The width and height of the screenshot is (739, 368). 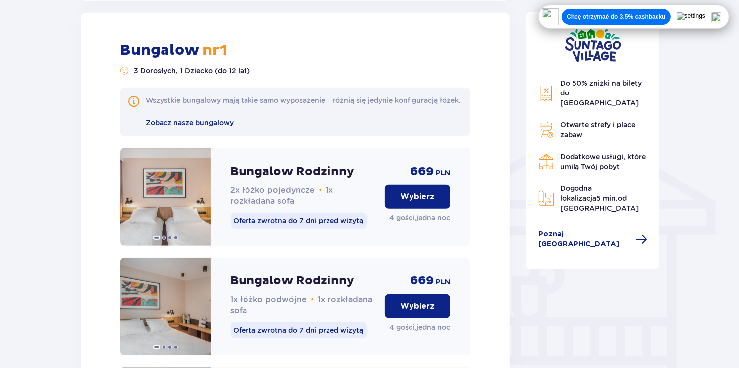 What do you see at coordinates (269, 299) in the screenshot?
I see `span: 1x łóżko podwójne` at bounding box center [269, 299].